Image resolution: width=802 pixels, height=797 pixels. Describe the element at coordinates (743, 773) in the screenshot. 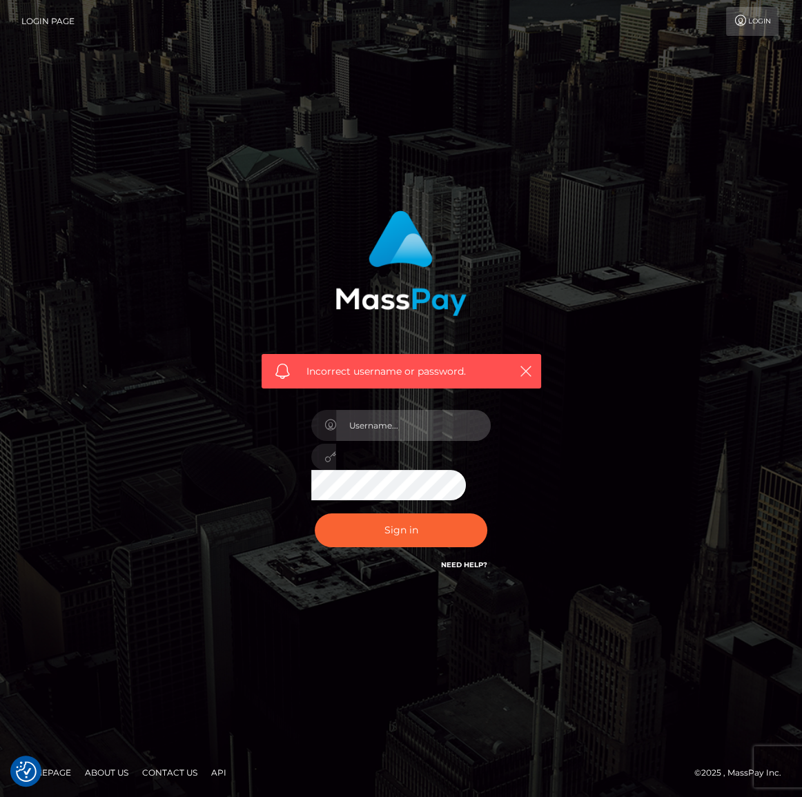

I see `div: © 2025 , MassPay Inc.` at that location.